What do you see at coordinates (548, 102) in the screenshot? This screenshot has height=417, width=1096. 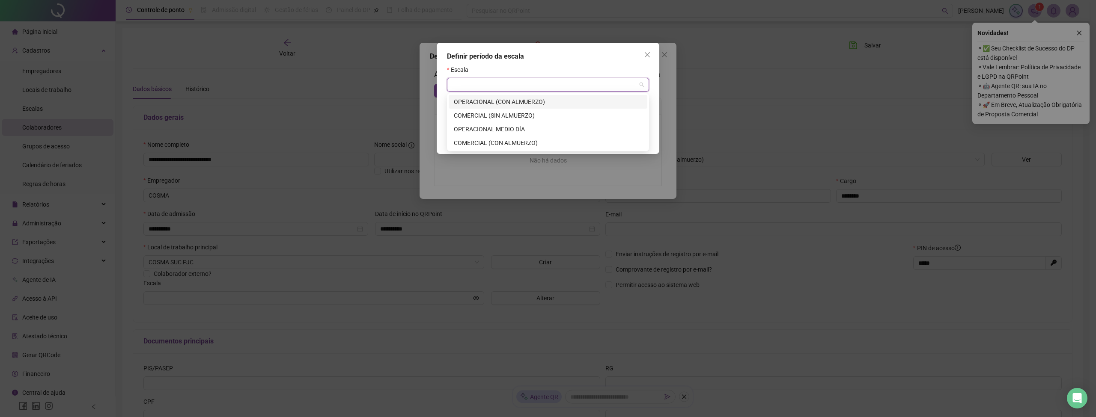 I see `div: OPERACIONAL (CON ALMUERZO)` at bounding box center [548, 102].